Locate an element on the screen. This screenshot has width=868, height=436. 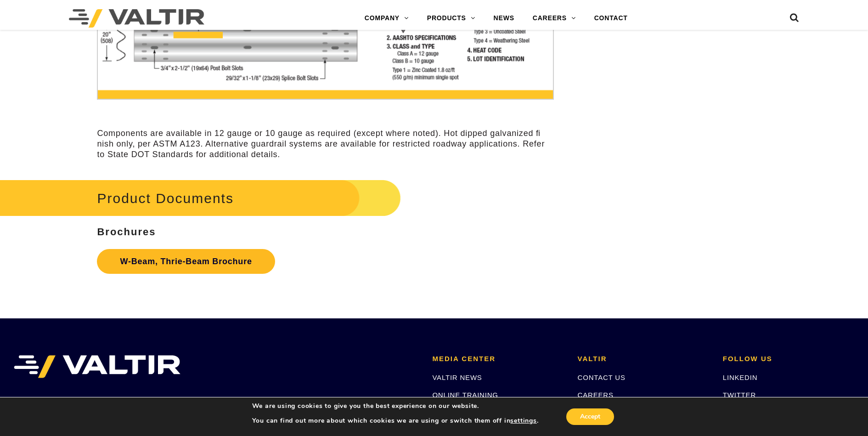
a: W-Beam, Thrie-Beam Brochure is located at coordinates (186, 261).